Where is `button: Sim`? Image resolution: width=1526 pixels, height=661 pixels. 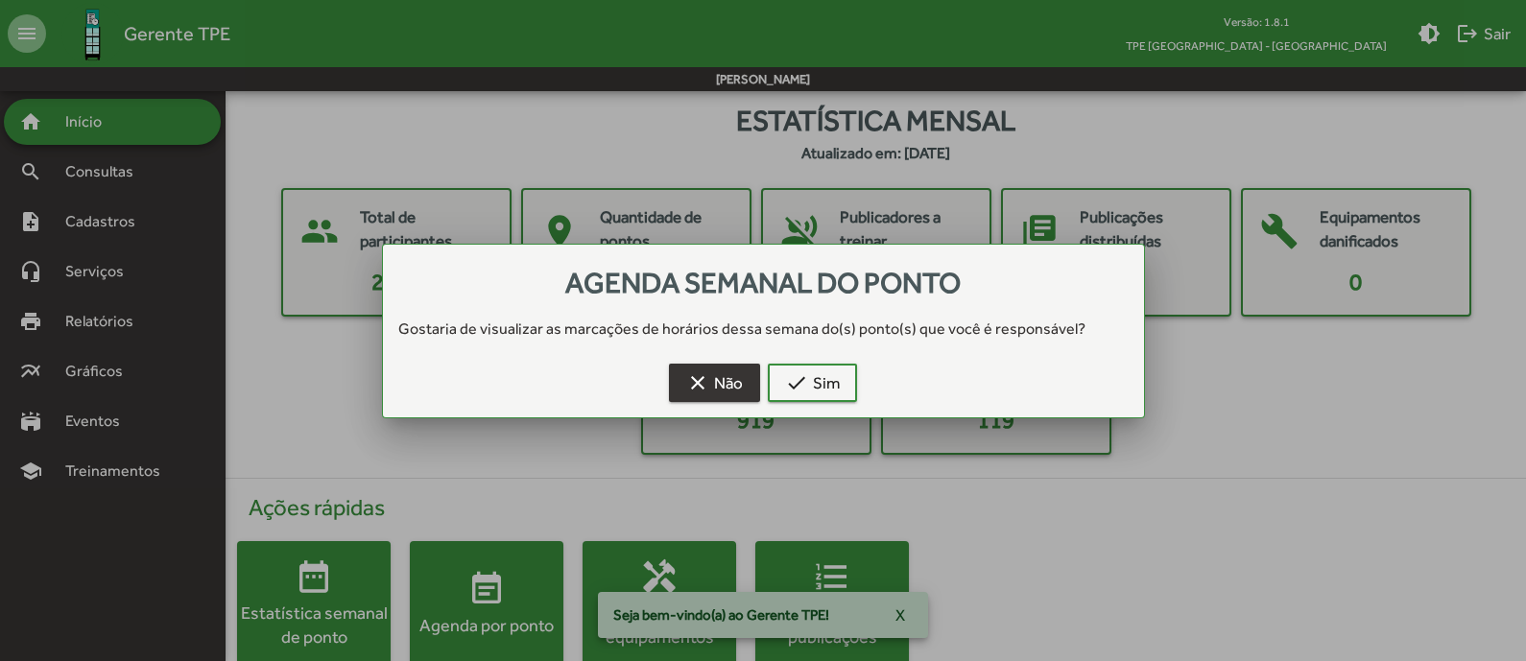
button: Sim is located at coordinates (812, 383).